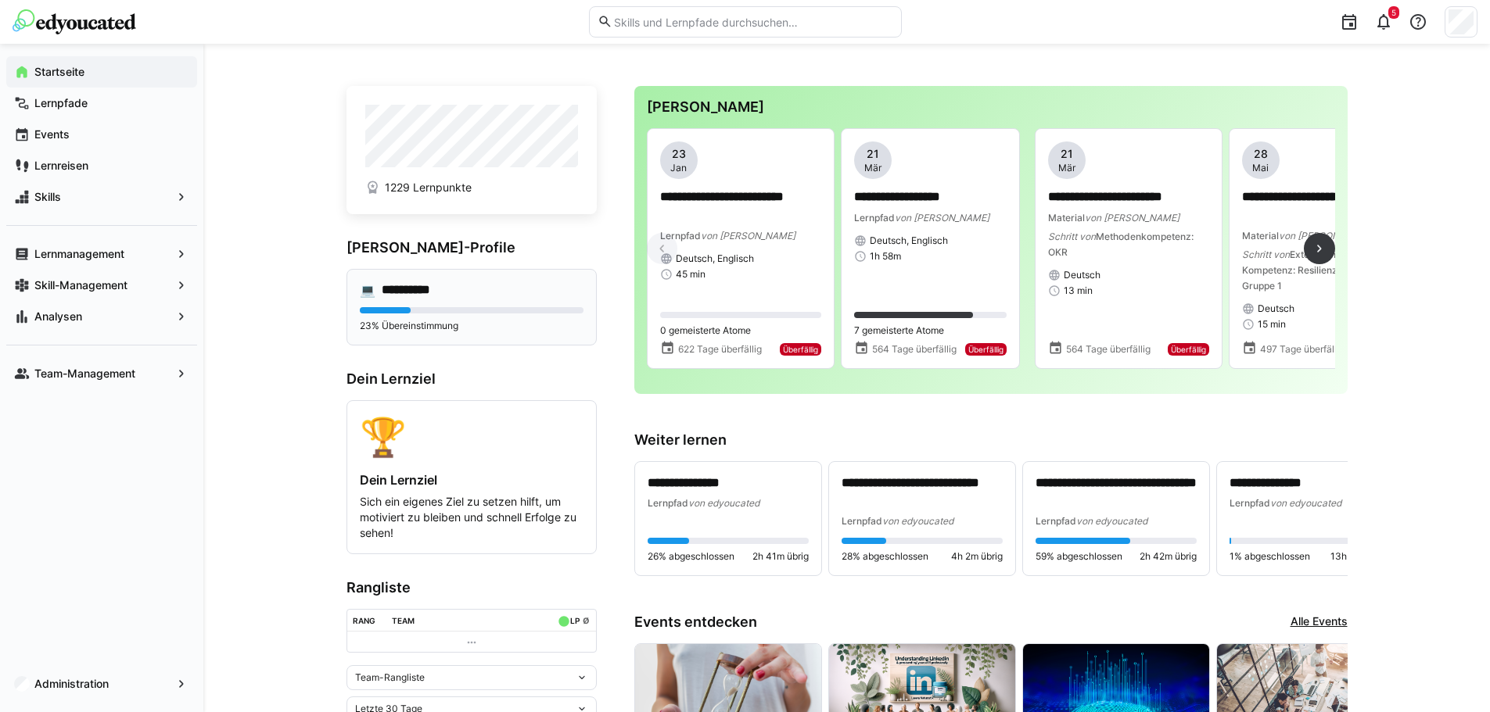 Image resolution: width=1490 pixels, height=712 pixels. Describe the element at coordinates (472, 379) in the screenshot. I see `h3: Dein Lernziel` at that location.